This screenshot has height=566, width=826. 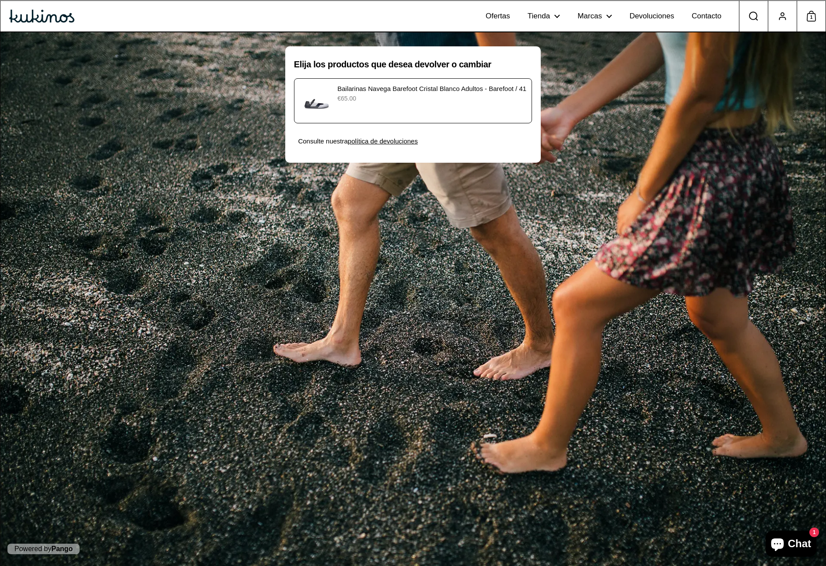 I want to click on span: Contacto, so click(x=707, y=16).